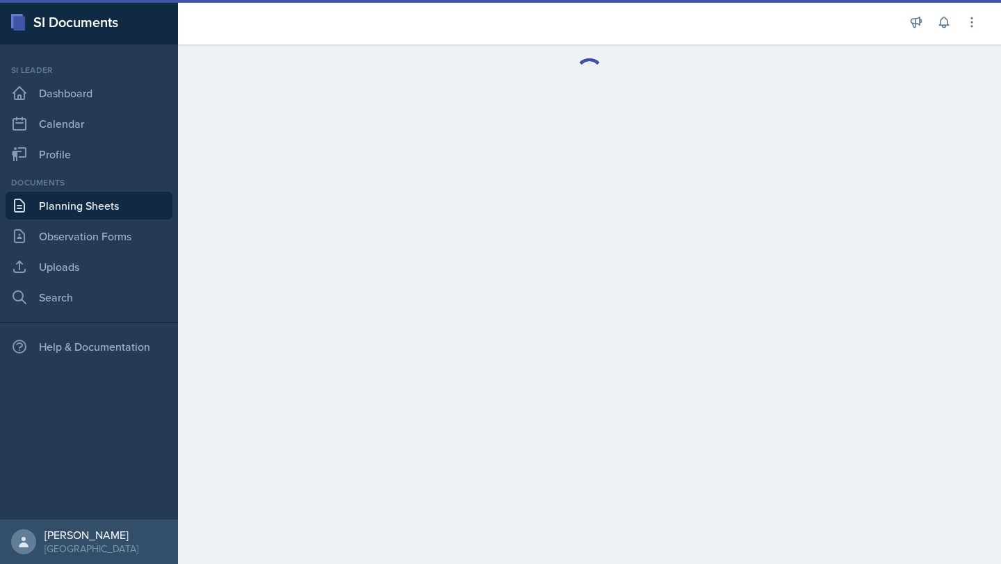 This screenshot has height=564, width=1001. What do you see at coordinates (89, 267) in the screenshot?
I see `a: Uploads` at bounding box center [89, 267].